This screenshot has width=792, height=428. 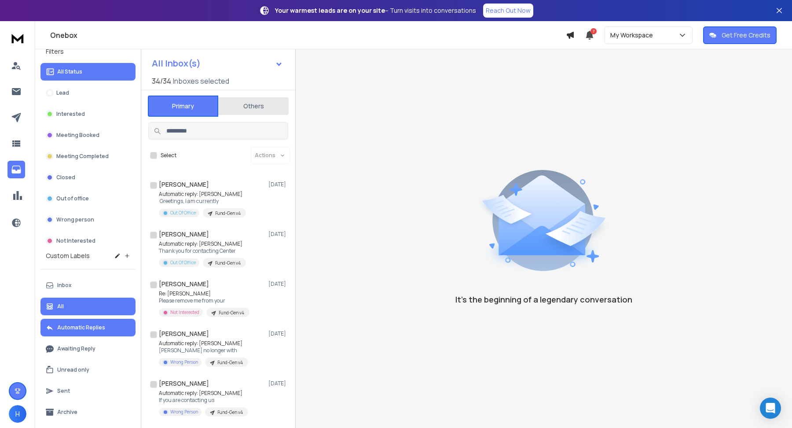 I want to click on h3: Filters, so click(x=88, y=51).